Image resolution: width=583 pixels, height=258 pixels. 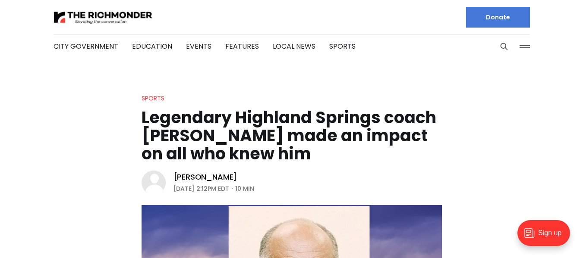 I want to click on a: Local News, so click(x=294, y=46).